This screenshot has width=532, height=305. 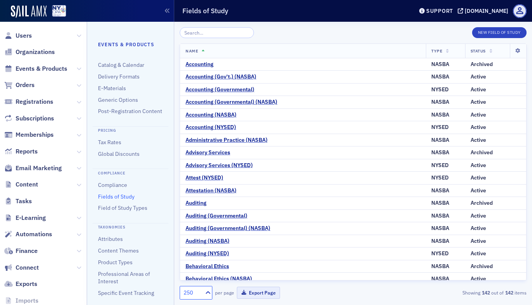 I want to click on a: Specific Event Tracking, so click(x=126, y=293).